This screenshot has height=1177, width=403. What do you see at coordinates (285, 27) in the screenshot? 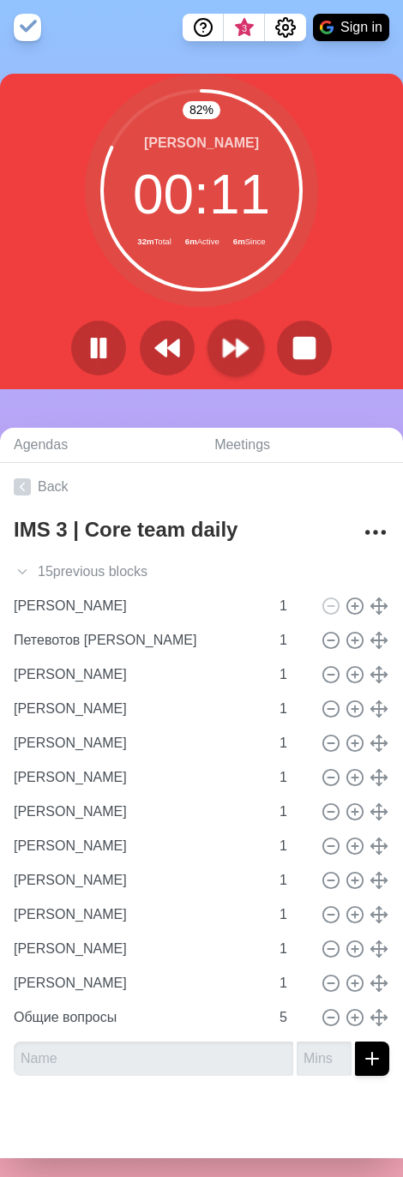
I see `button: Settings` at bounding box center [285, 27].